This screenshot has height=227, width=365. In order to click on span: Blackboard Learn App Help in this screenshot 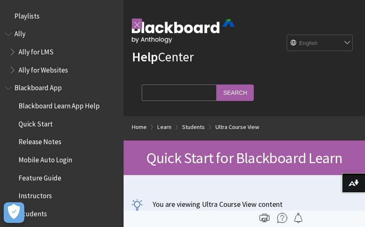, I will do `click(59, 104)`.